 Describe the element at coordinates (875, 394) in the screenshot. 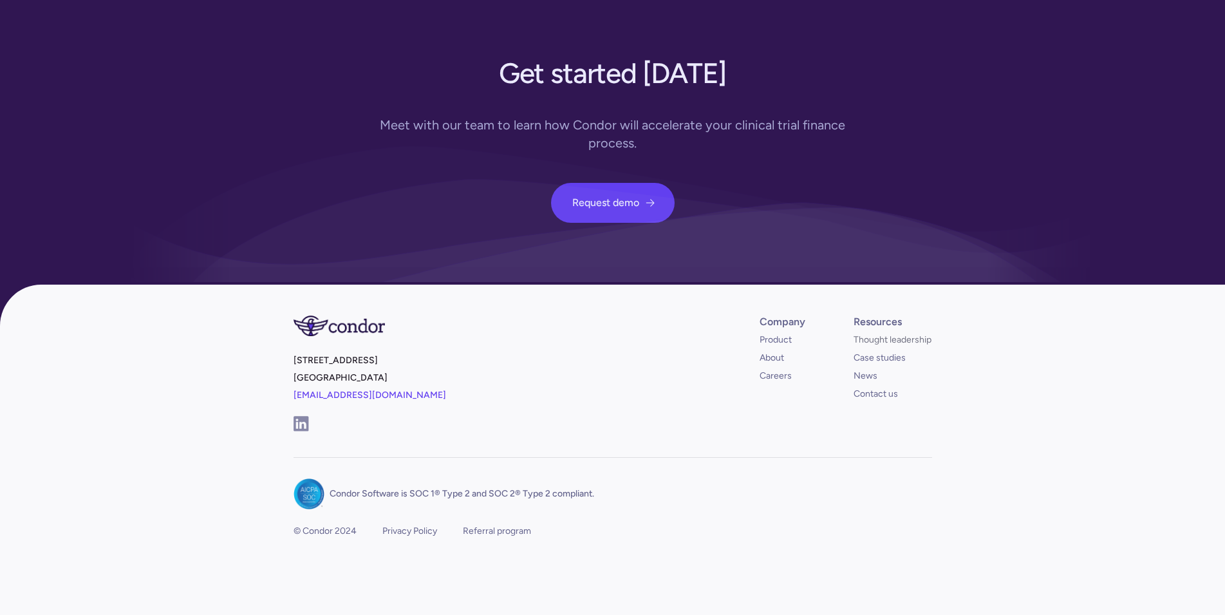

I see `a: Contact us` at that location.